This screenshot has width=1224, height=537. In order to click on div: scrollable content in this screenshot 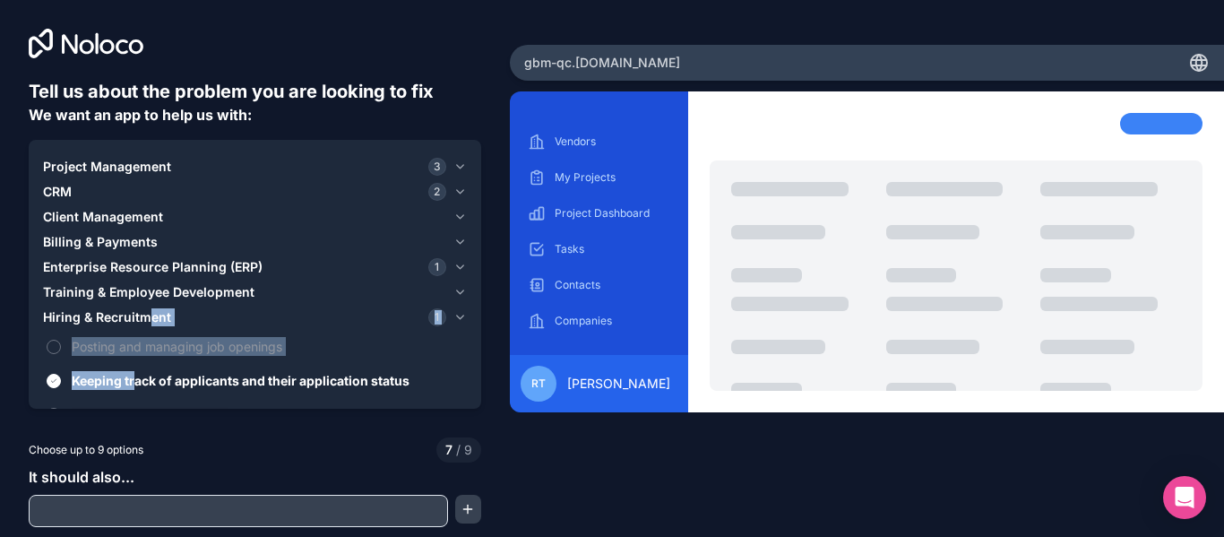, I will do `click(599, 234)`.